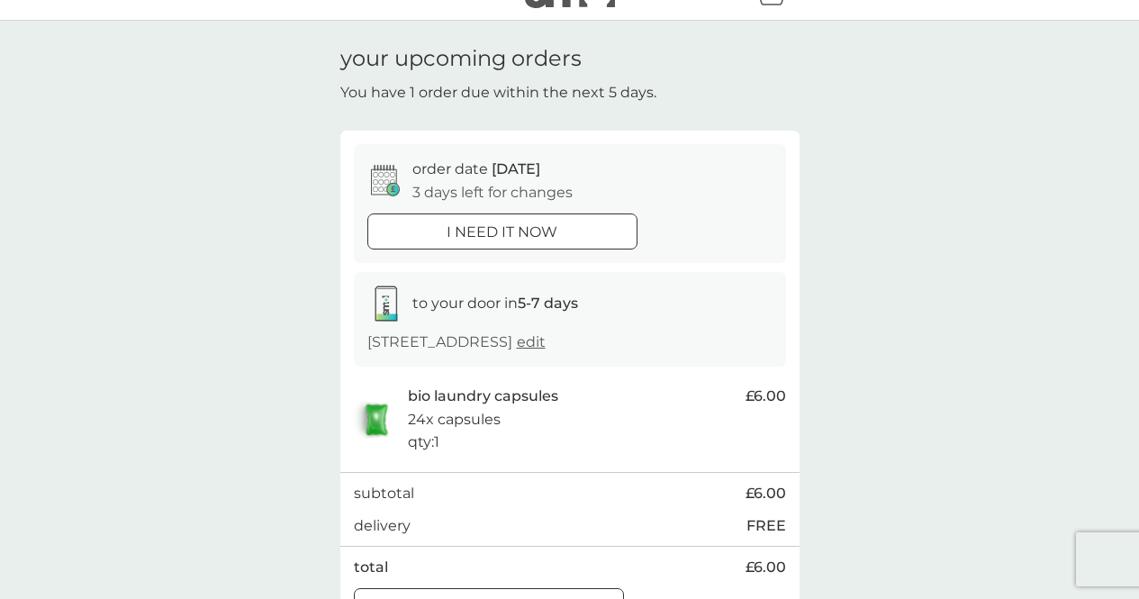 This screenshot has width=1139, height=599. I want to click on a: edit, so click(531, 341).